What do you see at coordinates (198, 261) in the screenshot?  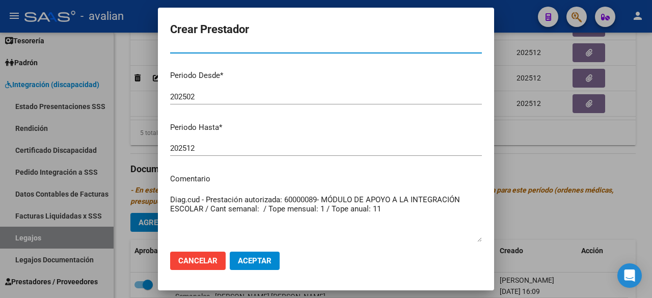 I see `button: Cancelar` at bounding box center [198, 261].